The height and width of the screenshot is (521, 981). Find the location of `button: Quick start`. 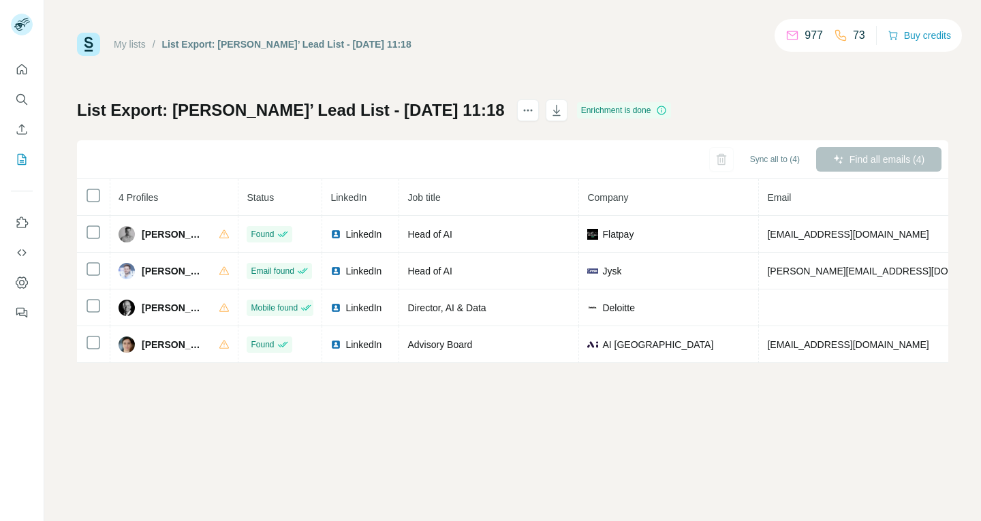

button: Quick start is located at coordinates (22, 69).